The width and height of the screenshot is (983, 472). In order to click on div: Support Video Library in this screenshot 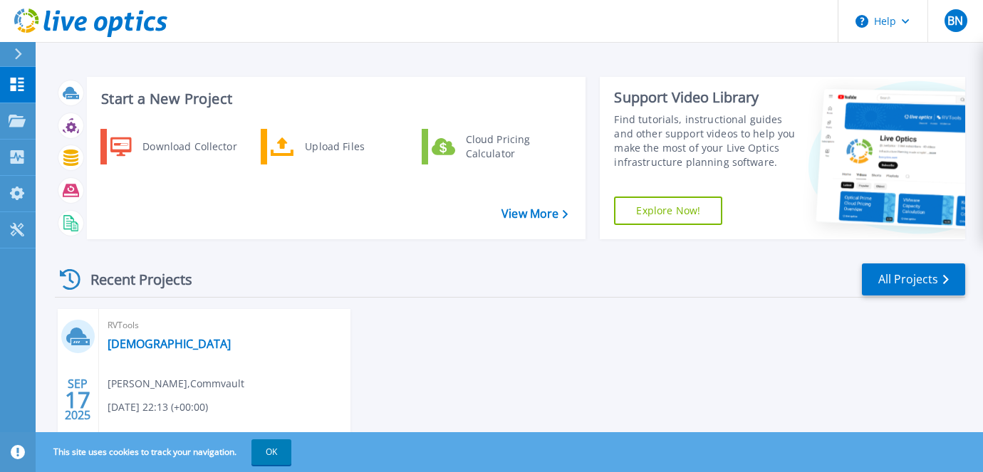, I will do `click(705, 98)`.